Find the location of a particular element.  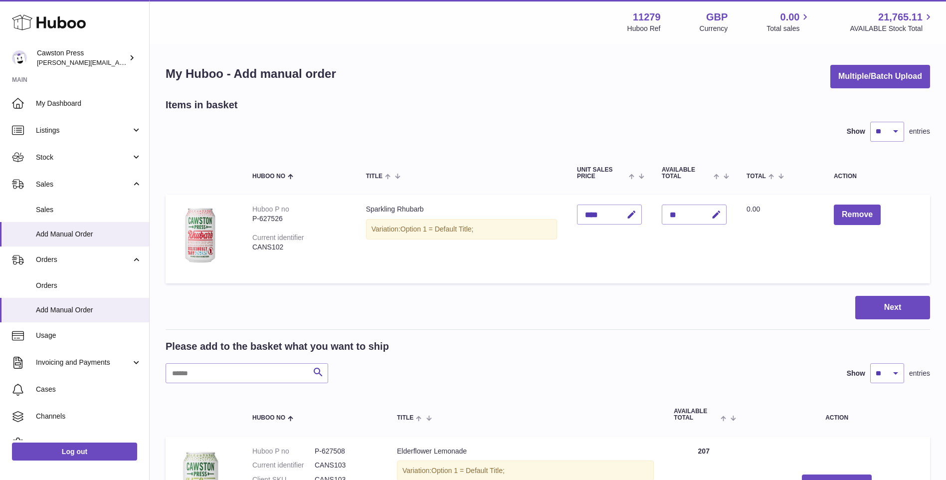

h1: My Huboo - Add manual order is located at coordinates (251, 74).